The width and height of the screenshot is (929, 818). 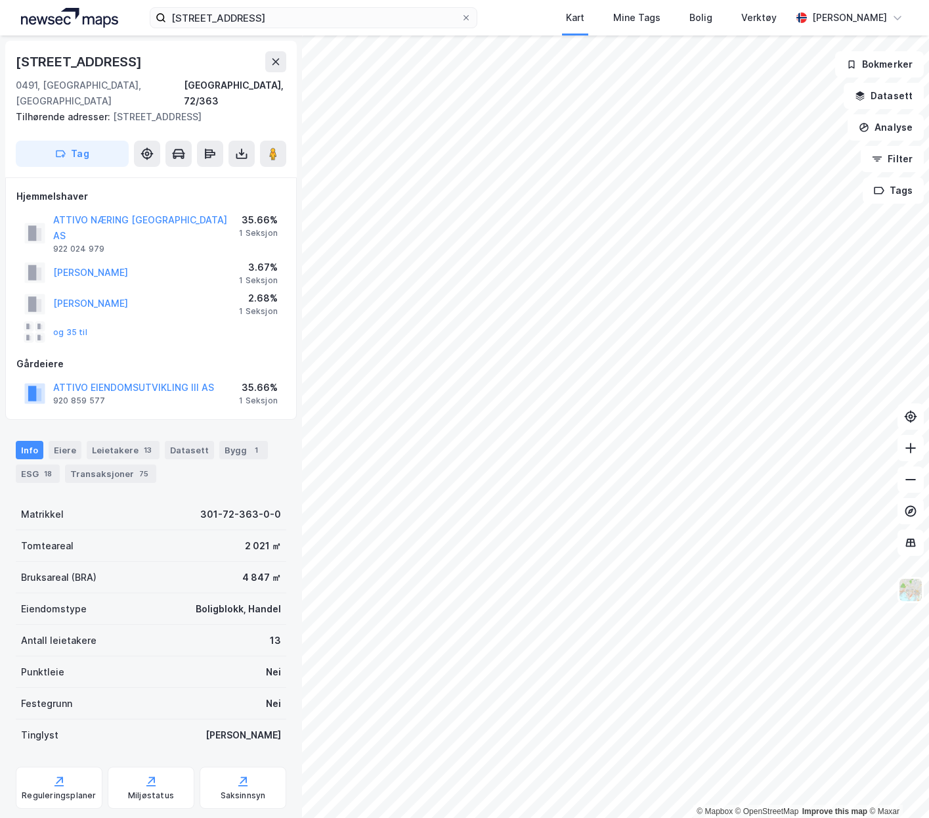 What do you see at coordinates (58, 795) in the screenshot?
I see `div: Reguleringsplaner` at bounding box center [58, 795].